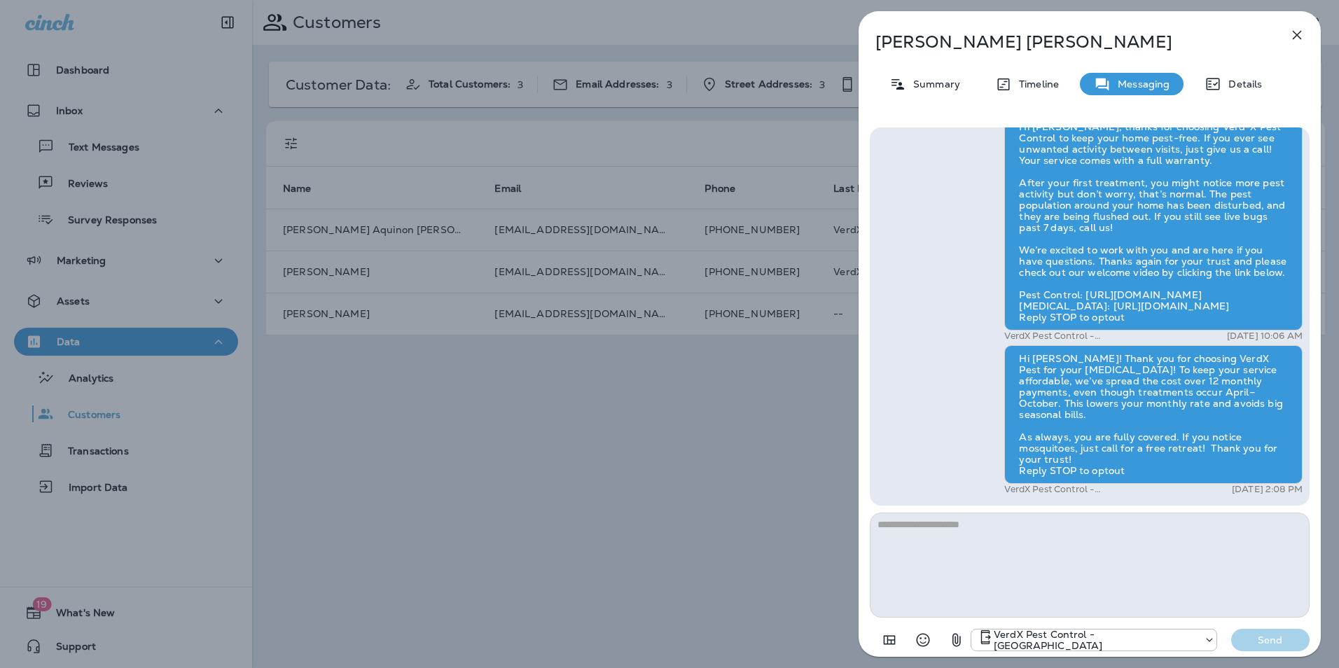 The width and height of the screenshot is (1339, 668). I want to click on button: Add in a premade template, so click(889, 640).